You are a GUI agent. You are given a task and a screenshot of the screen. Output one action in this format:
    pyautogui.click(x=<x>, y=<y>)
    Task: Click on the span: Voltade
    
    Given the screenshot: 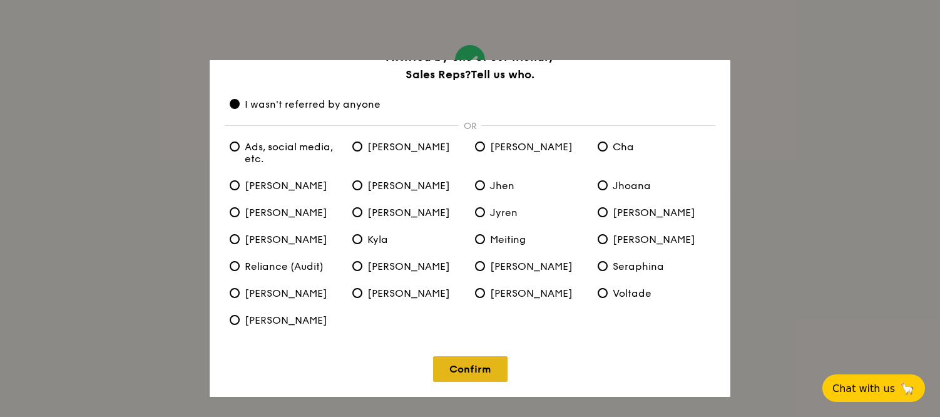 What is the action you would take?
    pyautogui.click(x=625, y=293)
    